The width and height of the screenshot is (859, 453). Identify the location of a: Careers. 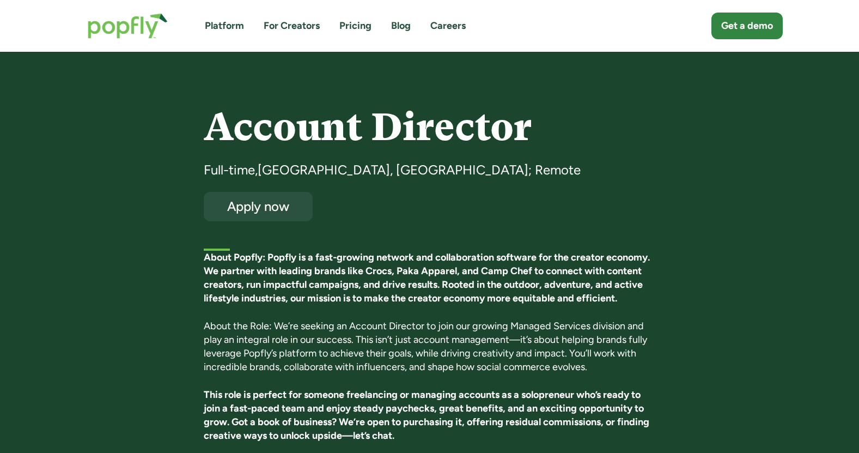
(448, 26).